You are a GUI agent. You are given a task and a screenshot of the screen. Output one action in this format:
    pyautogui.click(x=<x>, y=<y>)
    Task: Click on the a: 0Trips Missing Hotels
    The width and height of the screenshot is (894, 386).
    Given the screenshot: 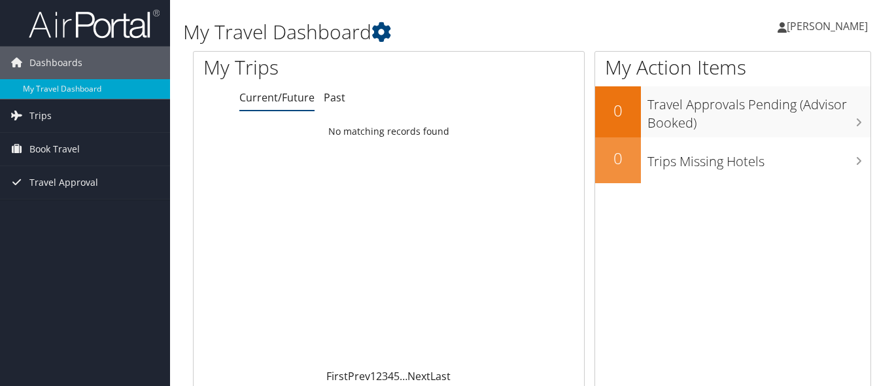 What is the action you would take?
    pyautogui.click(x=732, y=160)
    